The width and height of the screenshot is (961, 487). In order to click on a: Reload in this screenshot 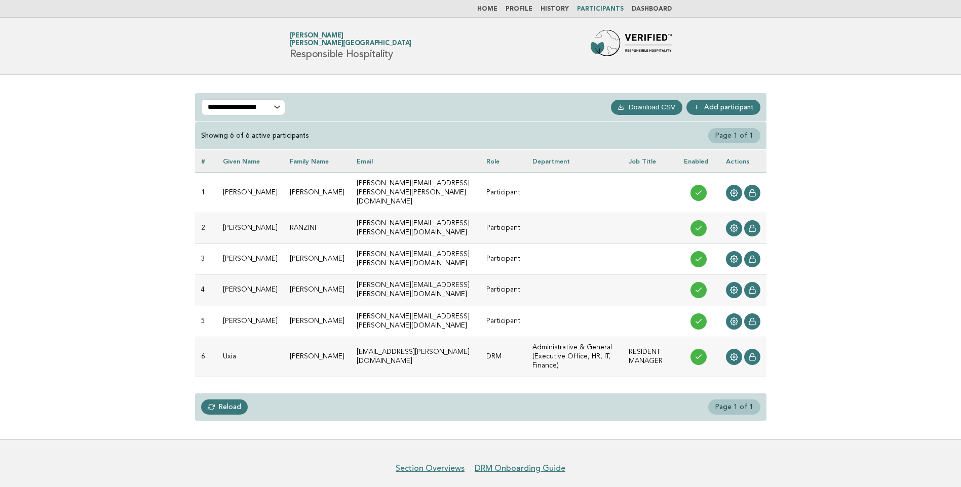, I will do `click(224, 407)`.